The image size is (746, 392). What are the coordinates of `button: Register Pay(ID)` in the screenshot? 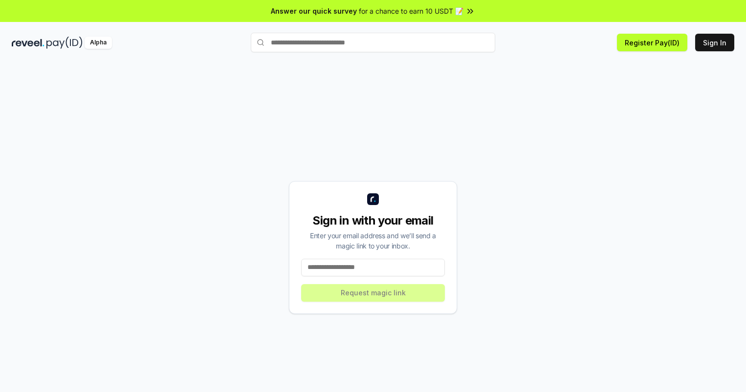 It's located at (652, 43).